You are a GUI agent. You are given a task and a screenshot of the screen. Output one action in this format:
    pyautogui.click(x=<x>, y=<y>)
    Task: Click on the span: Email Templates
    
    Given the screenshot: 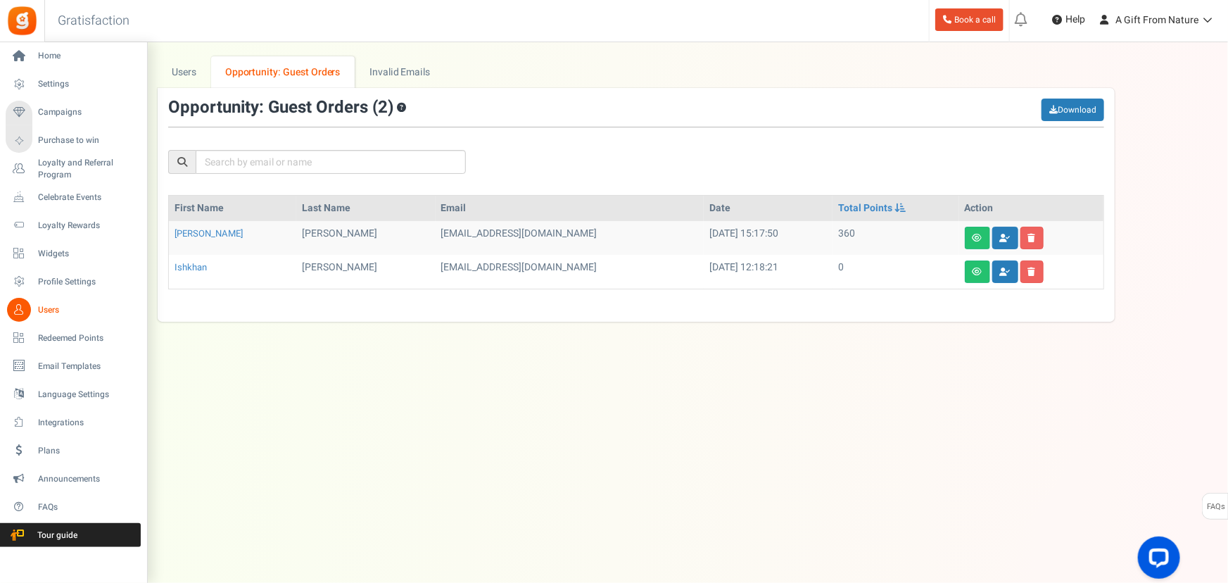 What is the action you would take?
    pyautogui.click(x=87, y=366)
    